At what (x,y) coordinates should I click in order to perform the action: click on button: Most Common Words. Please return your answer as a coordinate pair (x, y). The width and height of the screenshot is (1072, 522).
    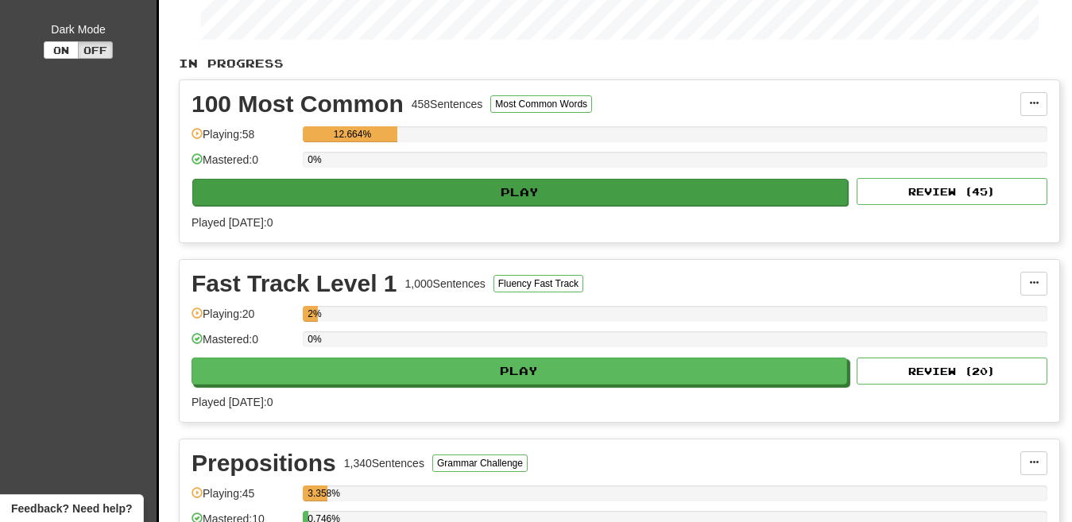
    Looking at the image, I should click on (541, 104).